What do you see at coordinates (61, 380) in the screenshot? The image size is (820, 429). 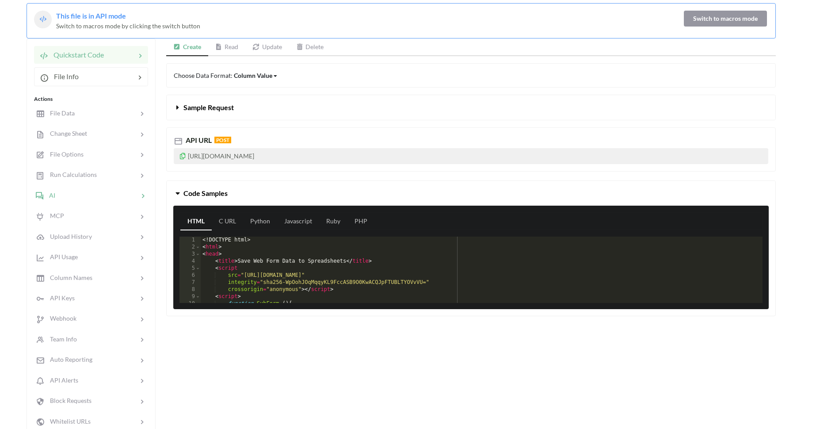 I see `span: API Alerts` at bounding box center [61, 380].